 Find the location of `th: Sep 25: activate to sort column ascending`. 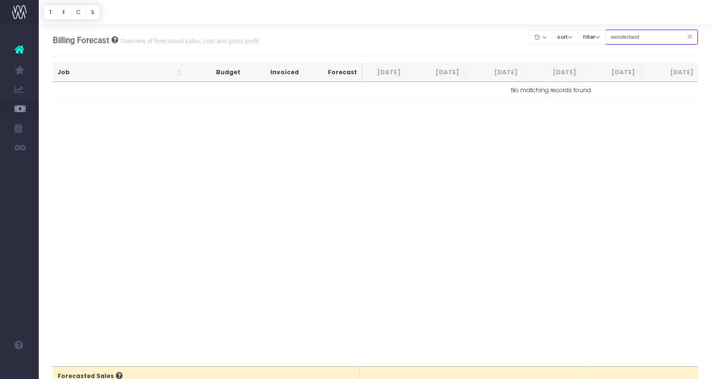

th: Sep 25: activate to sort column ascending is located at coordinates (384, 72).